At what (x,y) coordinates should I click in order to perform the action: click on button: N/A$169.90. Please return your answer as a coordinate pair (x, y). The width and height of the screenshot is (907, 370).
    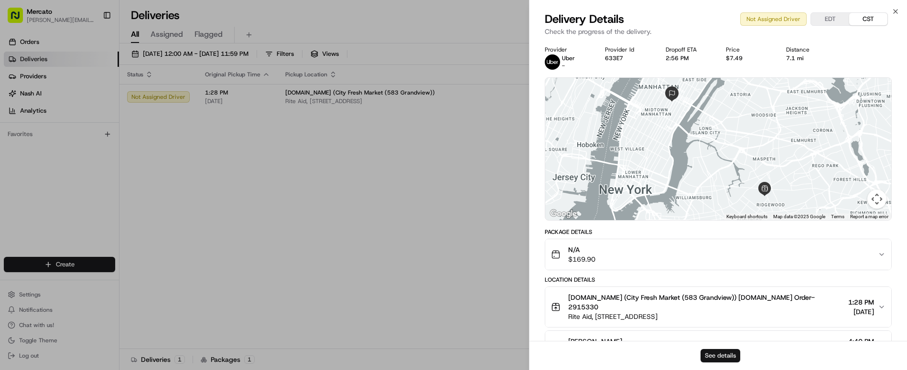
    Looking at the image, I should click on (718, 255).